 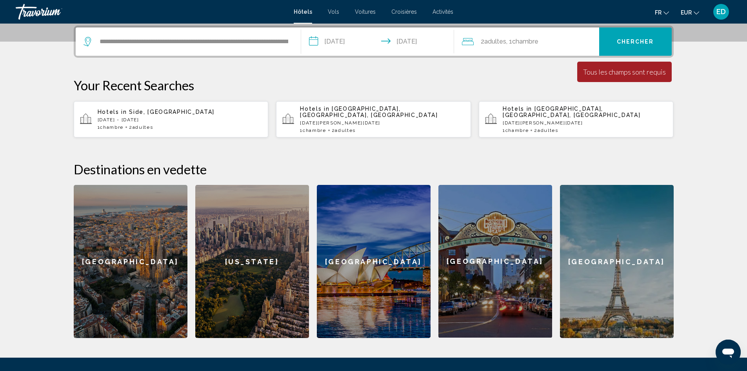 I want to click on span: Voitures, so click(x=365, y=12).